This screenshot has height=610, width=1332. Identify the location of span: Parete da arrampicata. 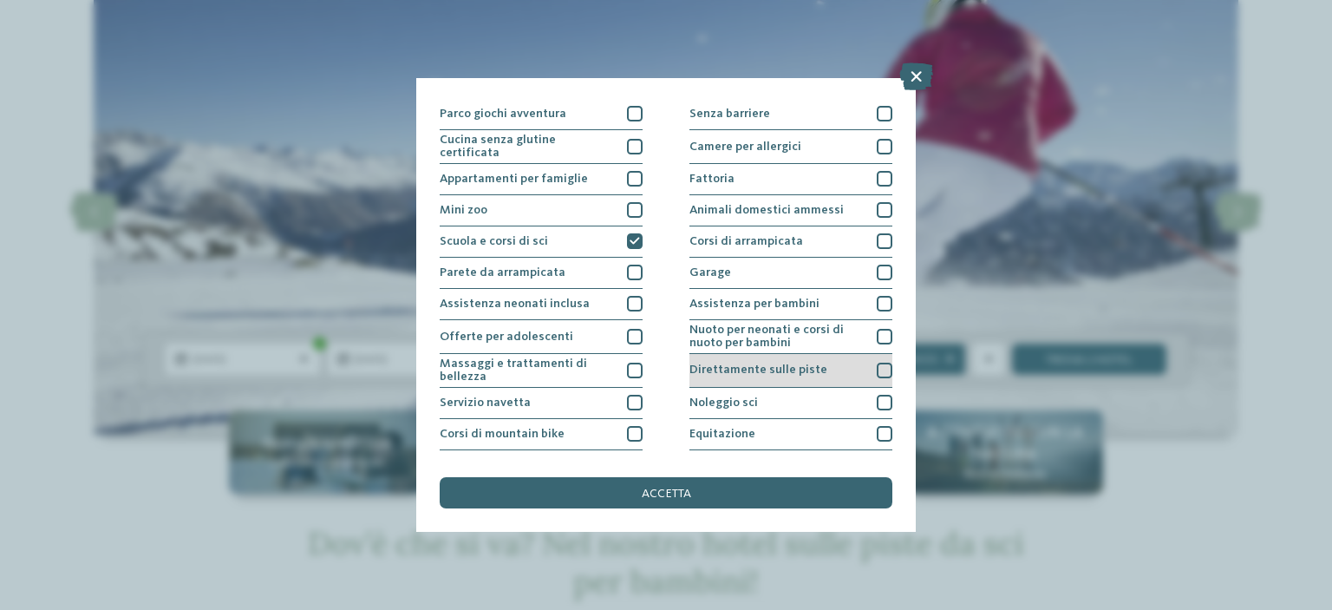
(502, 272).